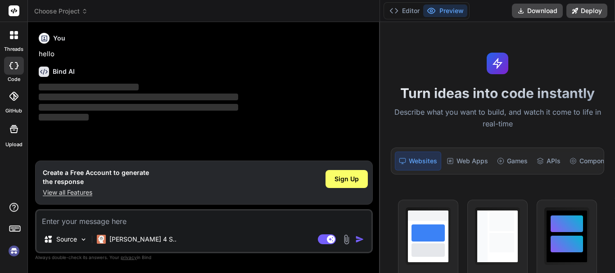 The width and height of the screenshot is (615, 273). Describe the element at coordinates (204, 258) in the screenshot. I see `p: Always double-check its answers. Your in Bind` at that location.